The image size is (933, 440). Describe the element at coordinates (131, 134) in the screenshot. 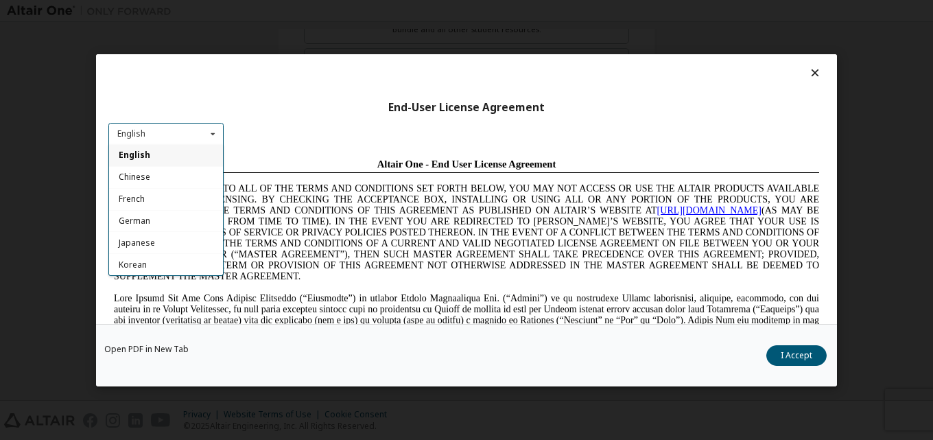

I see `div: English` at that location.